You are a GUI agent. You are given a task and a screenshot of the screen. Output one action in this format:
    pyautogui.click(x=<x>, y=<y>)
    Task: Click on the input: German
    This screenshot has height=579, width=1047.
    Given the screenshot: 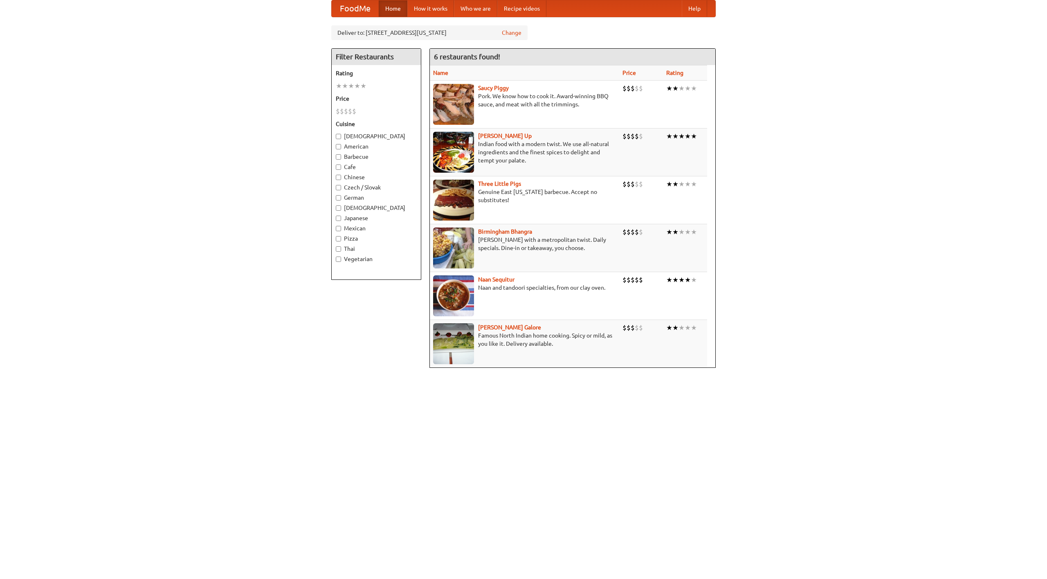 What is the action you would take?
    pyautogui.click(x=338, y=198)
    